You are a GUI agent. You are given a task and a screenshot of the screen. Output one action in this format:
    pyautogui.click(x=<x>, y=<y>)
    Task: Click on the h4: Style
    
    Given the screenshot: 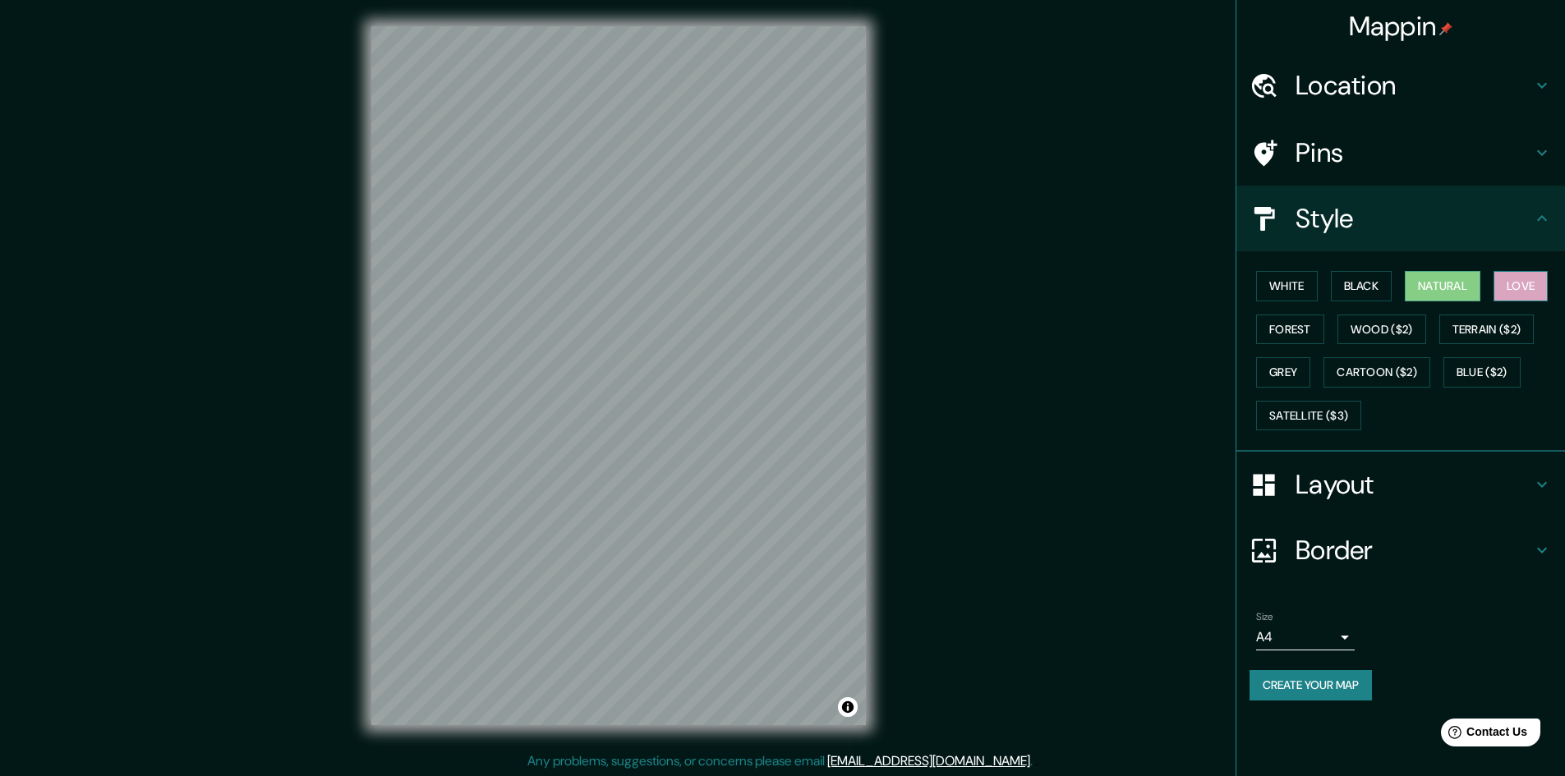 What is the action you would take?
    pyautogui.click(x=1414, y=218)
    